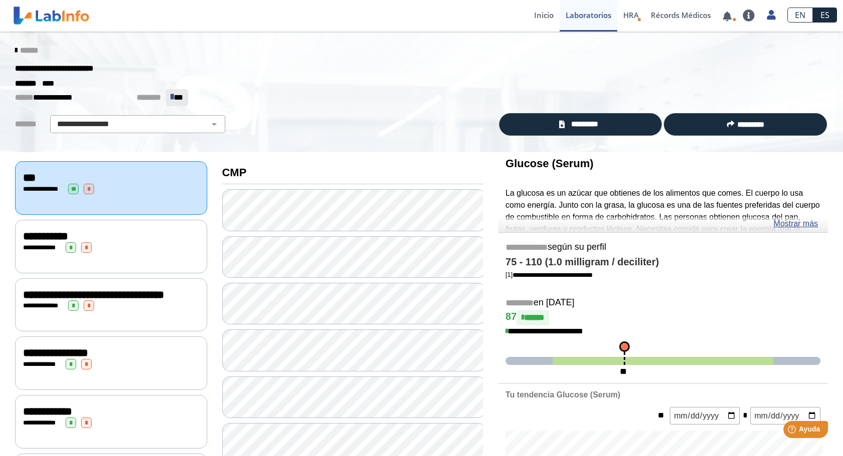 This screenshot has width=843, height=456. I want to click on h4: 75 - 110 (1.0 milligram / deciliter), so click(662, 262).